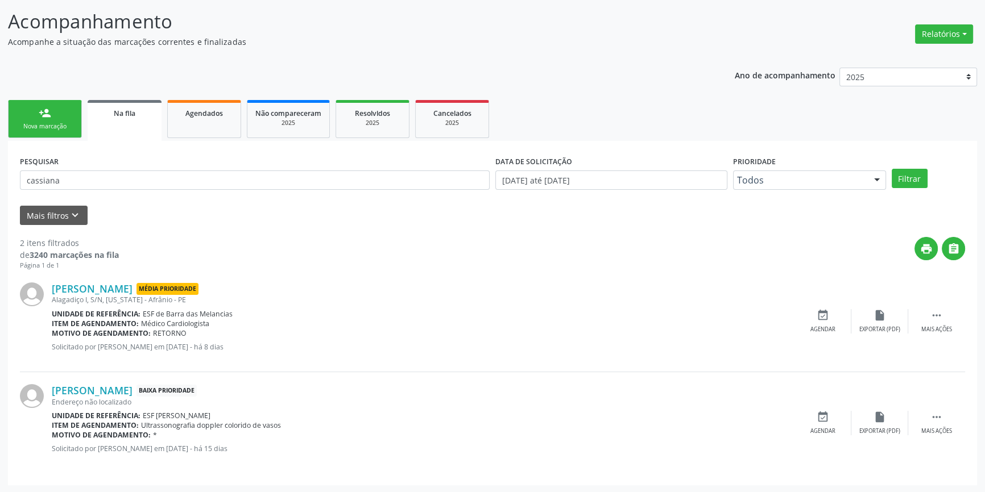  What do you see at coordinates (799, 180) in the screenshot?
I see `span: Todos` at bounding box center [799, 180].